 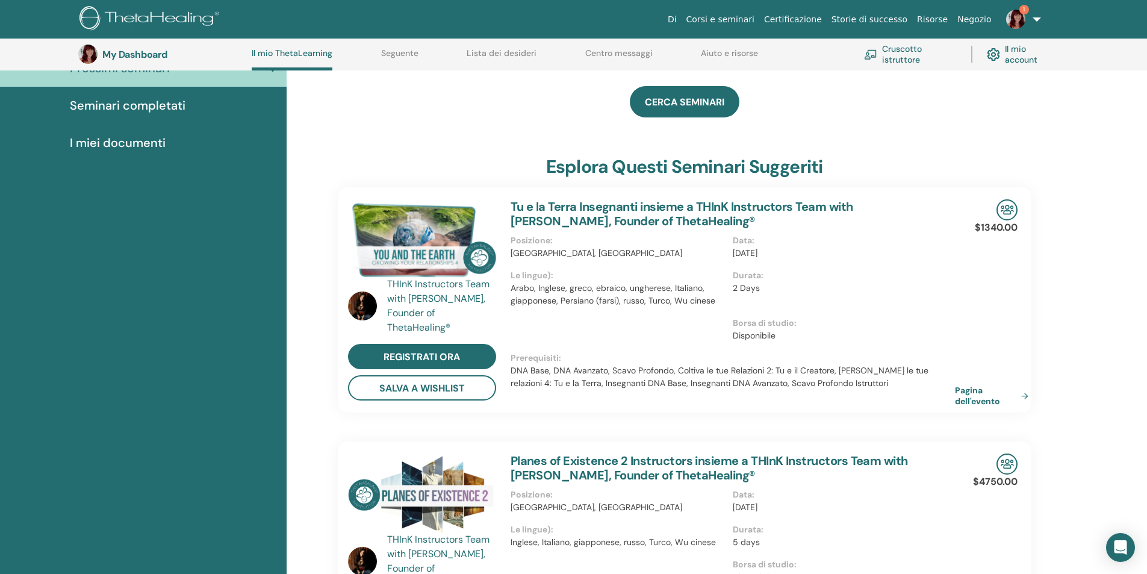 What do you see at coordinates (422, 240) in the screenshot?
I see `img: Tu e la Terra Insegnanti` at bounding box center [422, 240].